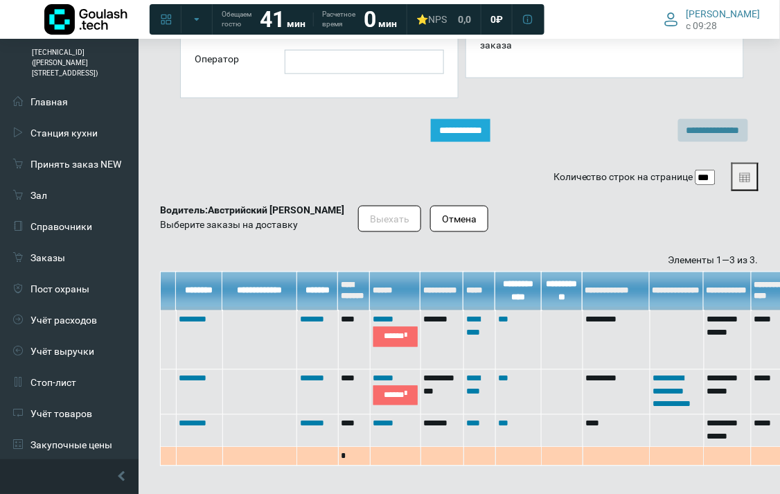 This screenshot has height=494, width=780. What do you see at coordinates (493, 19) in the screenshot?
I see `span: 0` at bounding box center [493, 19].